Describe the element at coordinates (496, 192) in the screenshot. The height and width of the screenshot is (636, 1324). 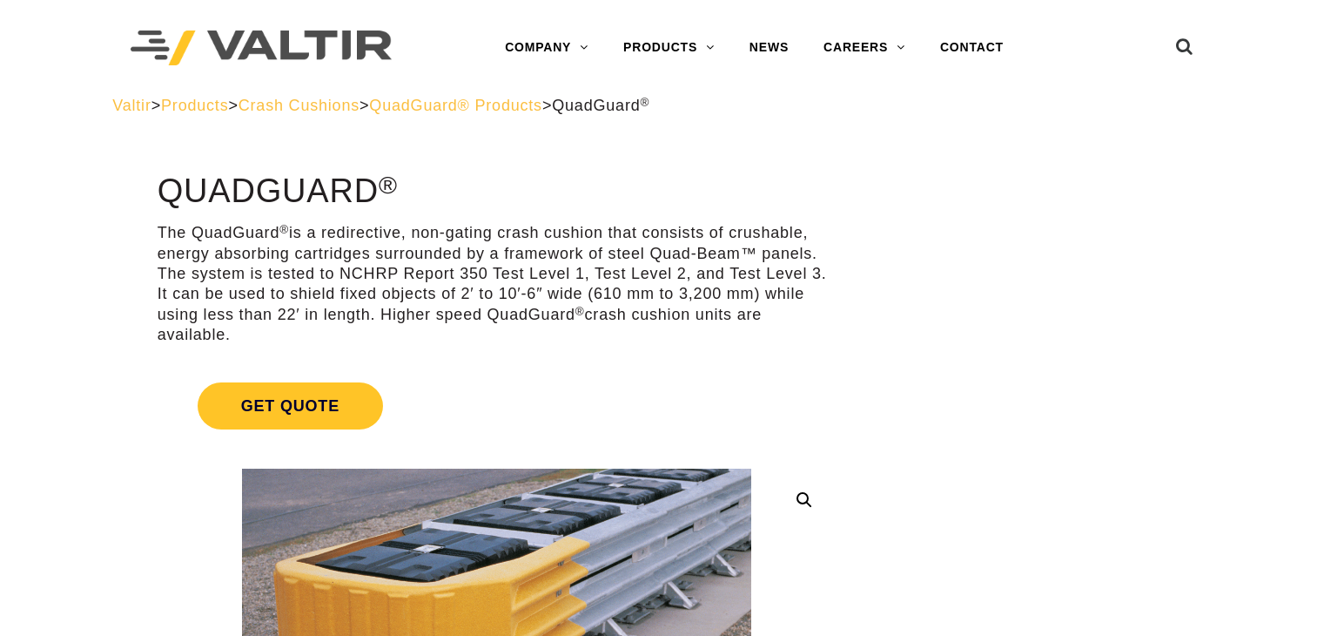
I see `h1: QuadGuard` at that location.